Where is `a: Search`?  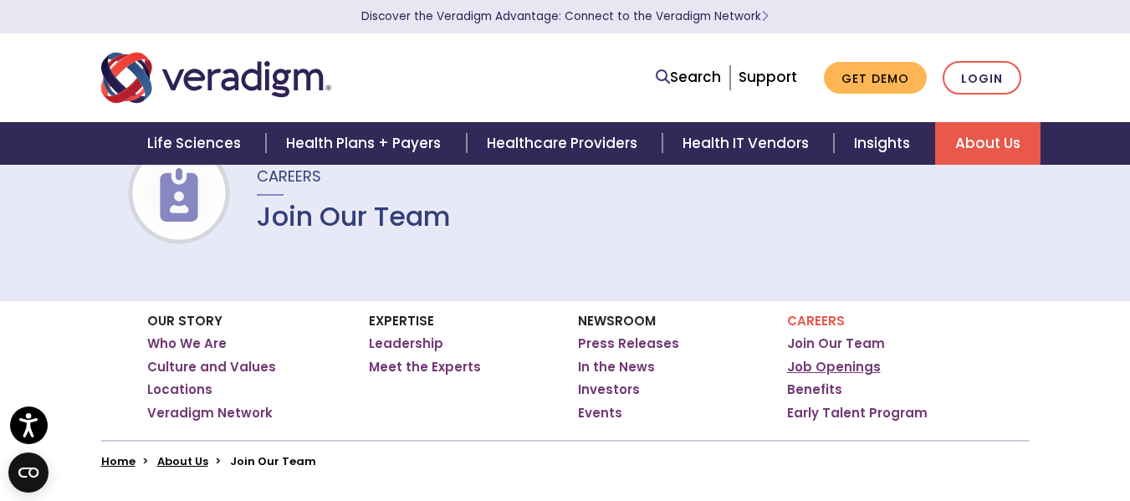
a: Search is located at coordinates (688, 77).